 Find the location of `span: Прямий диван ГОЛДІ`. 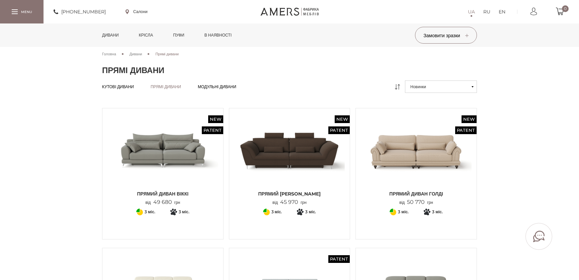

span: Прямий диван ГОЛДІ is located at coordinates (416, 194).